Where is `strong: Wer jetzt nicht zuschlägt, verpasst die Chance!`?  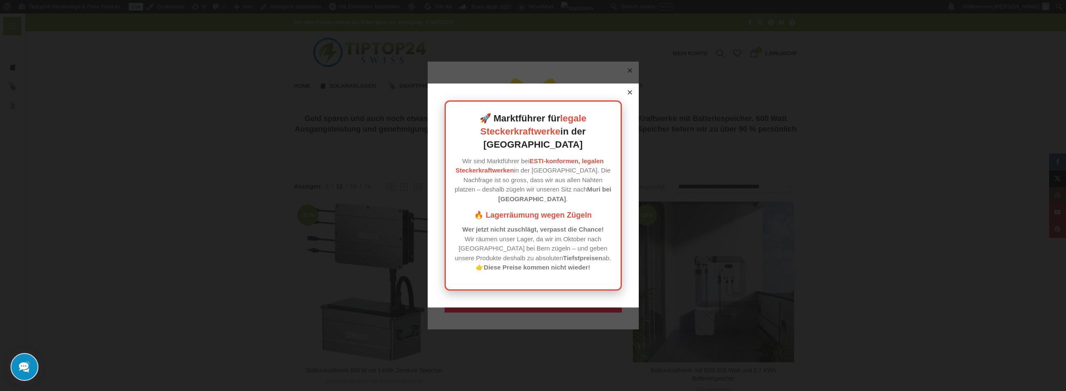
strong: Wer jetzt nicht zuschlägt, verpasst die Chance! is located at coordinates (533, 229).